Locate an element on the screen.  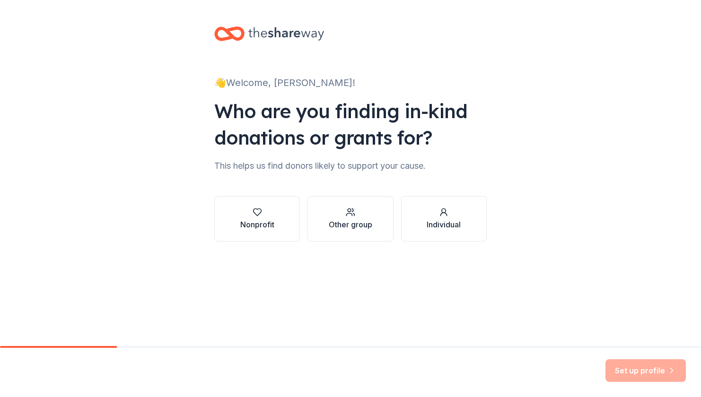
div: This helps us find donors likely to support your cause. is located at coordinates (350, 166).